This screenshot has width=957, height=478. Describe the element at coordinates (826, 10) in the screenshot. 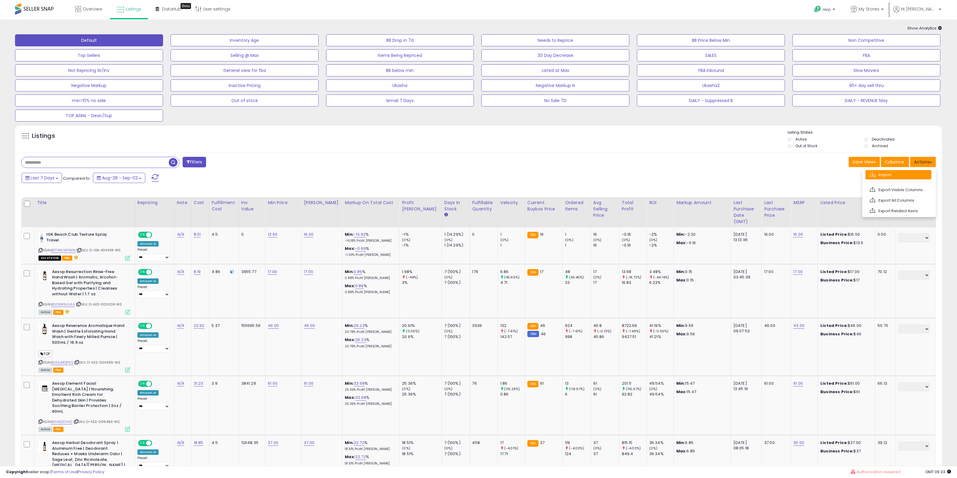

I see `a: Help` at that location.